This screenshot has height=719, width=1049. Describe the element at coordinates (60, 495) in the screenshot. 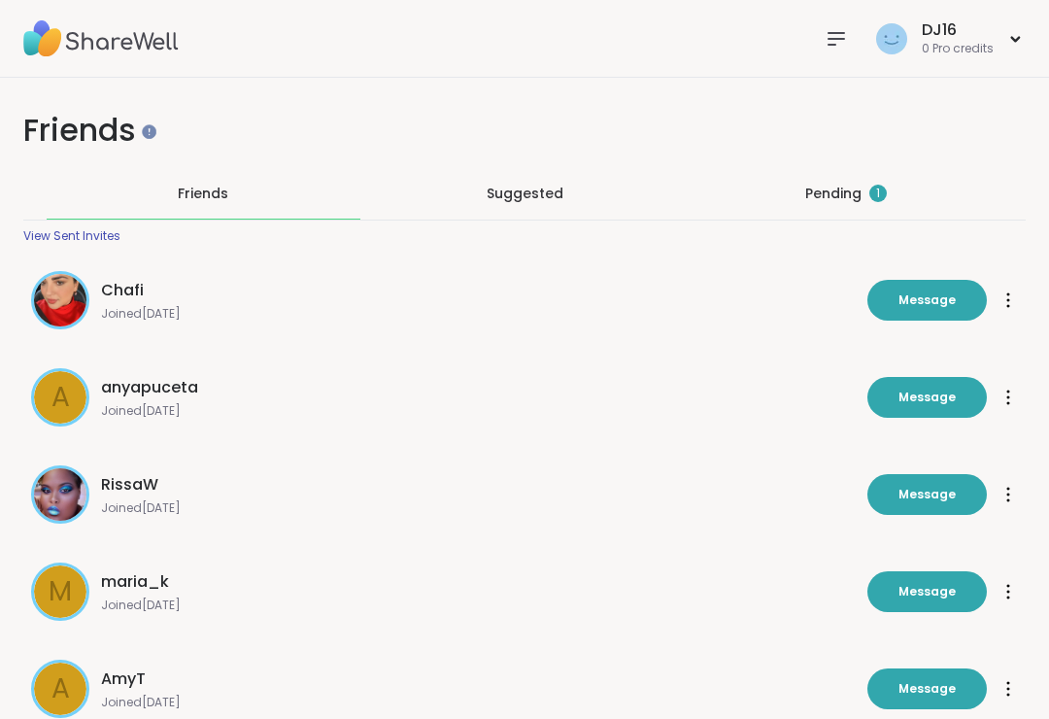

I see `img: RissaW` at that location.